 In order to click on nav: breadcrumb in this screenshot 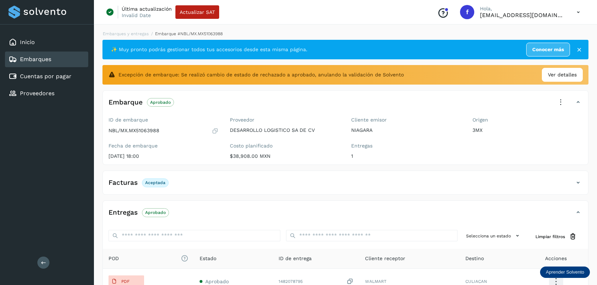, I will do `click(345, 34)`.